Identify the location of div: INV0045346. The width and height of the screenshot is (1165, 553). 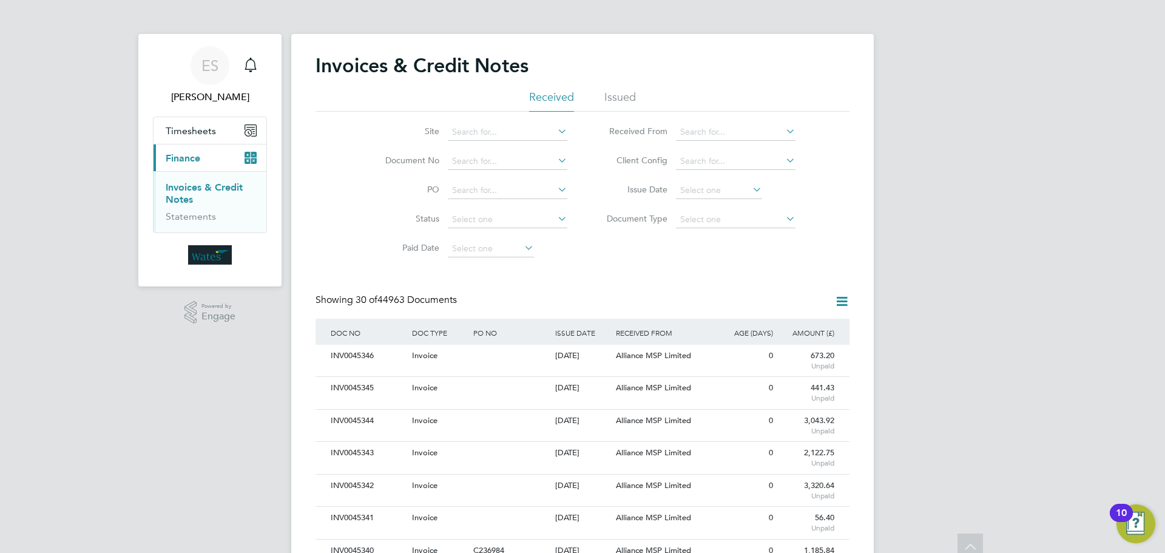
(368, 355).